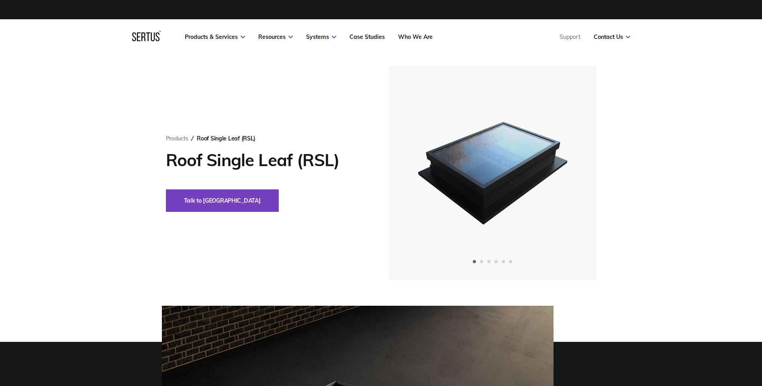 The image size is (762, 386). I want to click on a: Systems, so click(321, 37).